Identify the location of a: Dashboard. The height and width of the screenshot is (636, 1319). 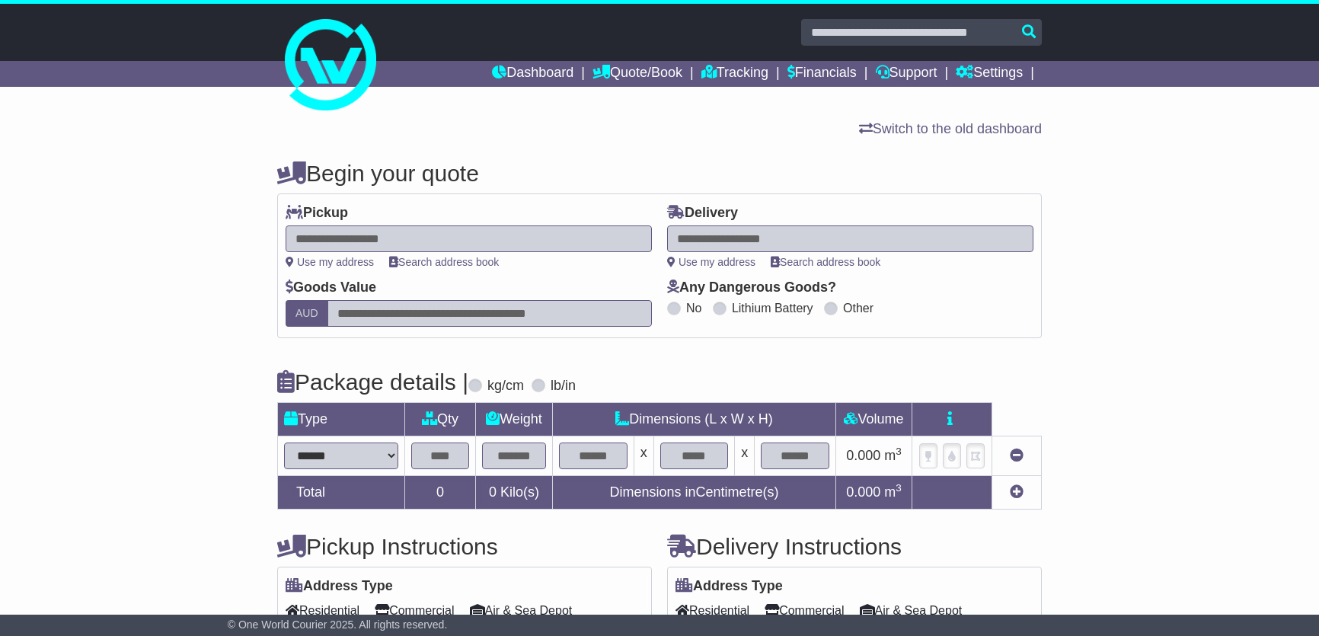
(532, 74).